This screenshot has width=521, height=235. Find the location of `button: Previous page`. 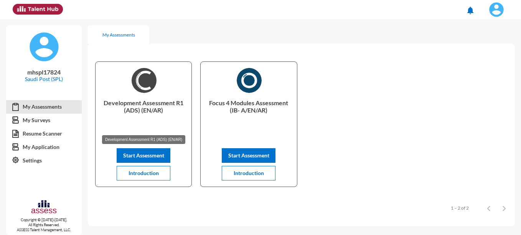

button: Previous page is located at coordinates (489, 208).